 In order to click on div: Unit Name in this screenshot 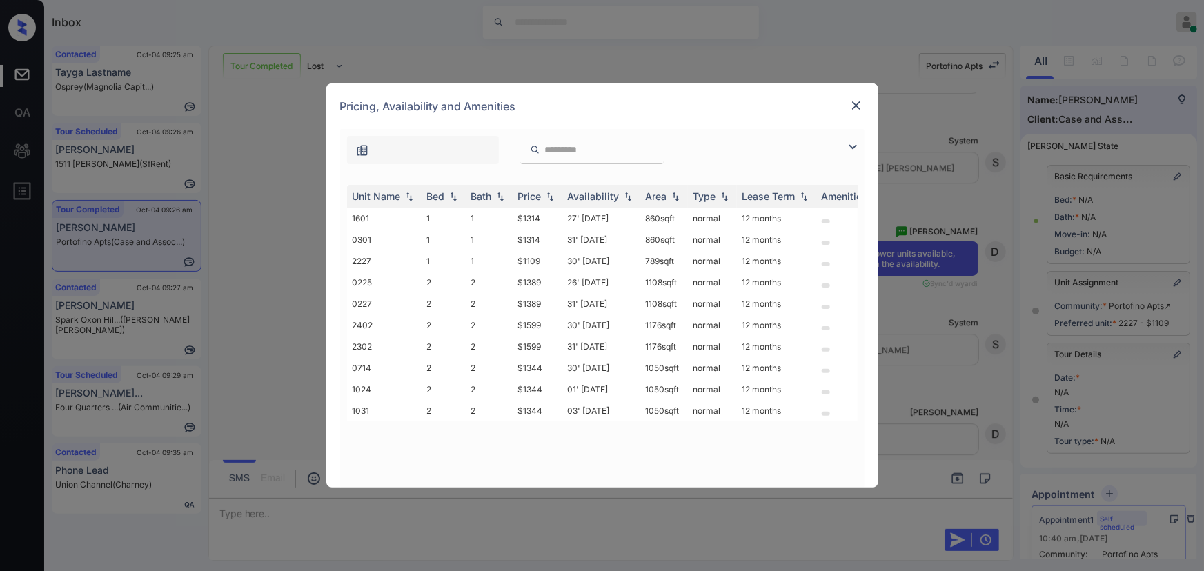, I will do `click(377, 196)`.